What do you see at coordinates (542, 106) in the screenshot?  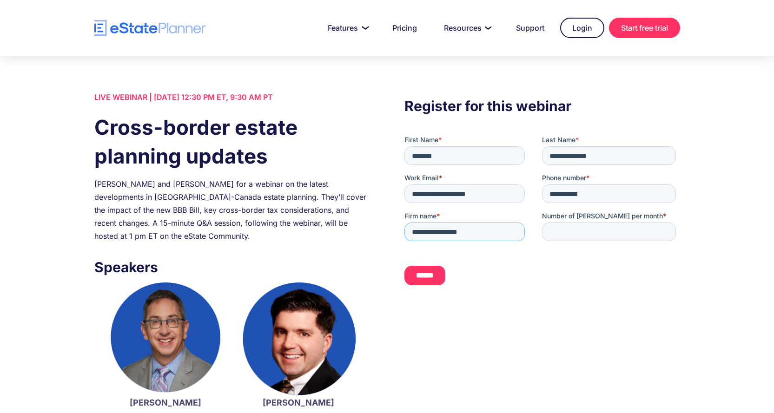 I see `h3: Register for this webinar` at bounding box center [542, 106].